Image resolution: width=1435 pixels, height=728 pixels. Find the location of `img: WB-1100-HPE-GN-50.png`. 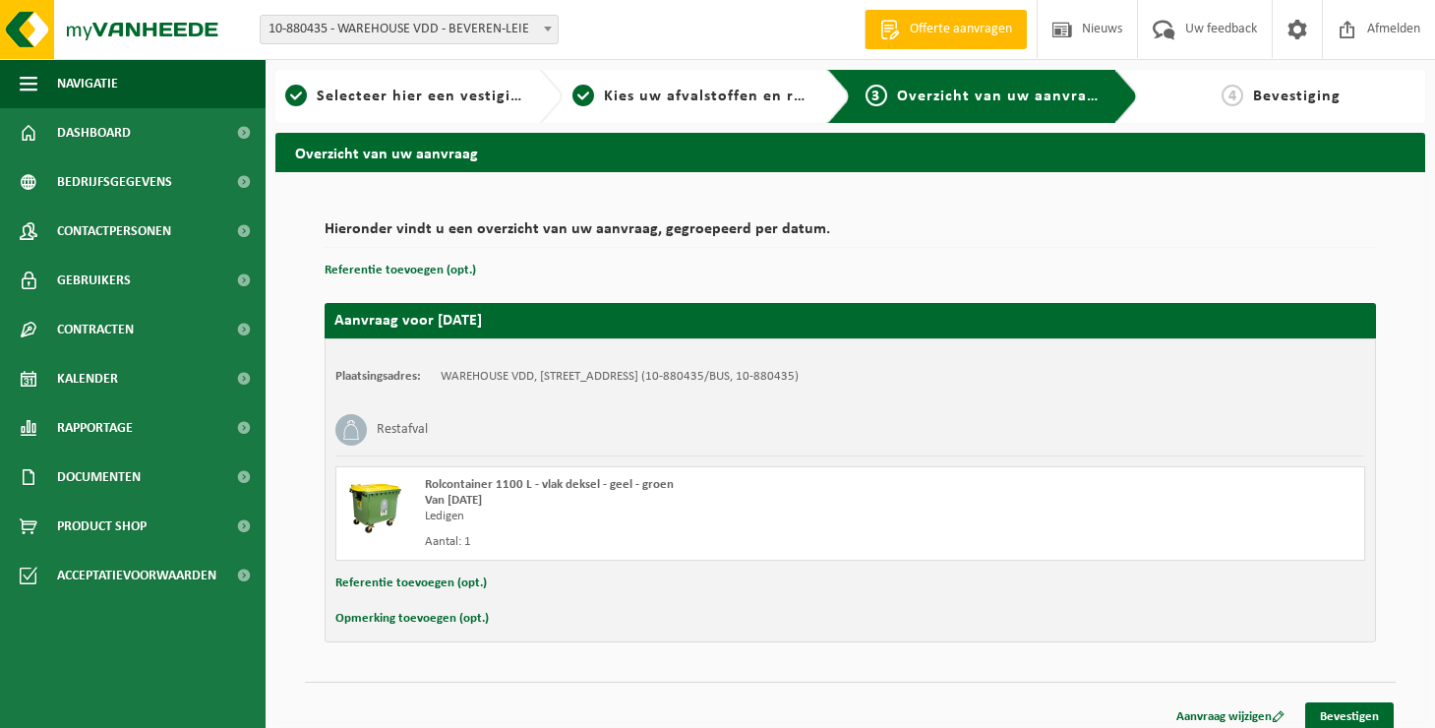

img: WB-1100-HPE-GN-50.png is located at coordinates (376, 506).